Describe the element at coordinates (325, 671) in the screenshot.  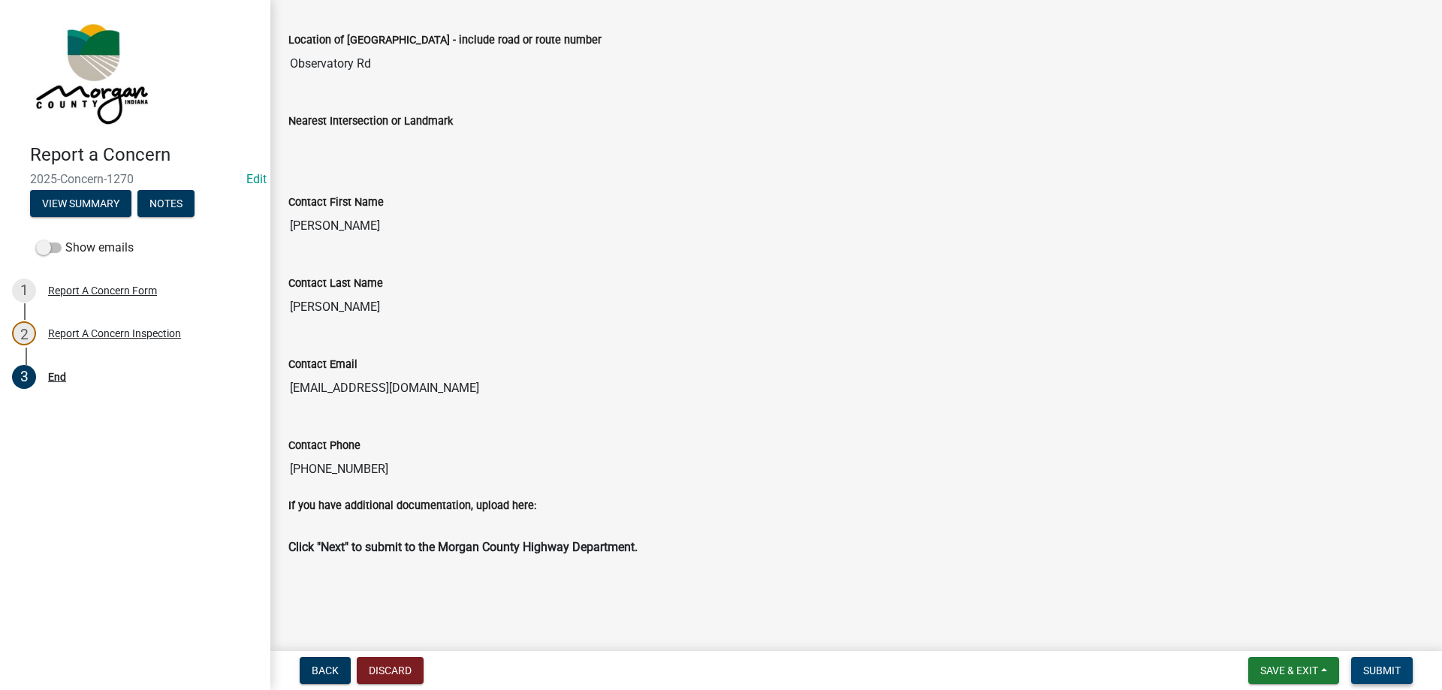
I see `span: Back` at that location.